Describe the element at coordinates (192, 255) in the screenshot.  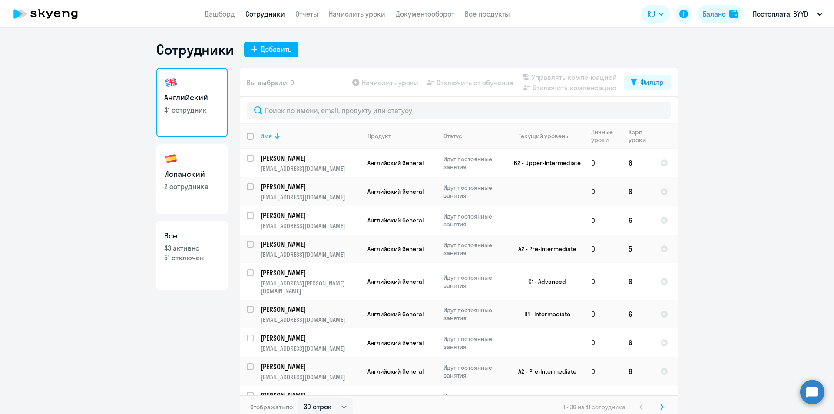
I see `a: Все43 активно51 отключен` at that location.